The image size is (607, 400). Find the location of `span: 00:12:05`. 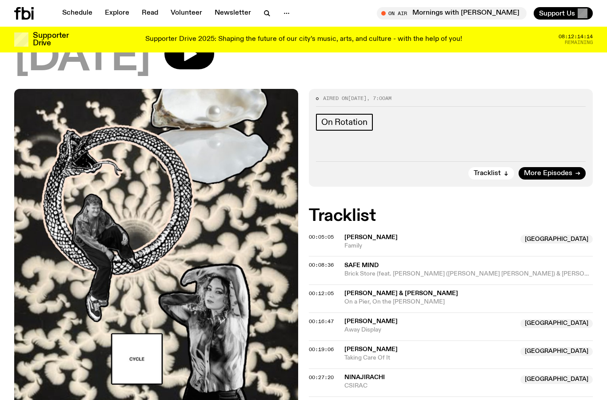

span: 00:12:05 is located at coordinates (321, 293).